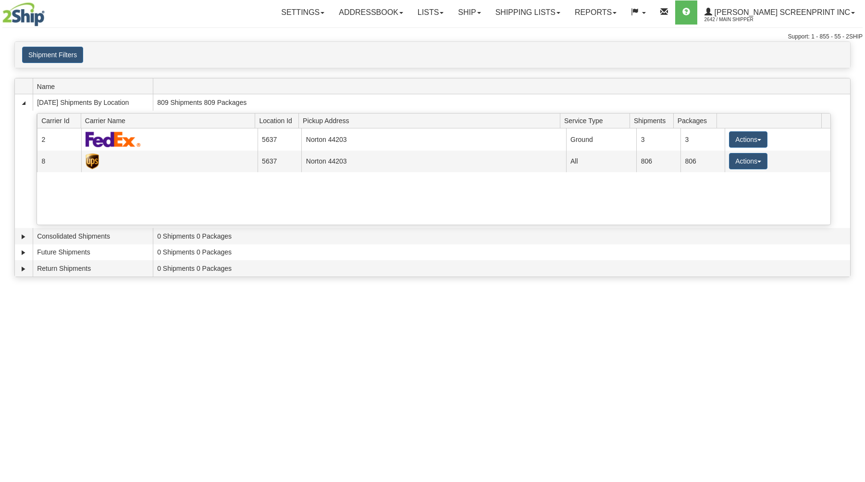  Describe the element at coordinates (601, 139) in the screenshot. I see `td: Ground` at that location.